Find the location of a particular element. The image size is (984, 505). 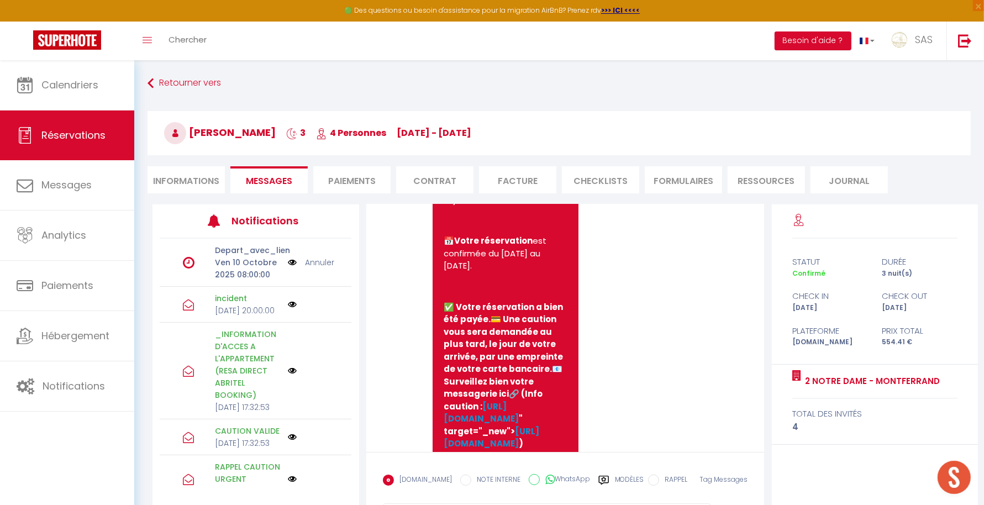

div: 3 nuit(s) is located at coordinates (919, 273).